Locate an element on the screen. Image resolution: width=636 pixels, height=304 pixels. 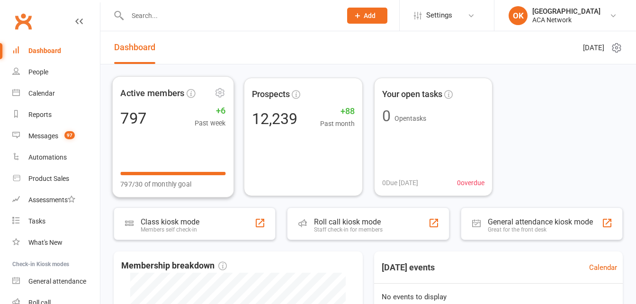
a: Tasks is located at coordinates (56, 221).